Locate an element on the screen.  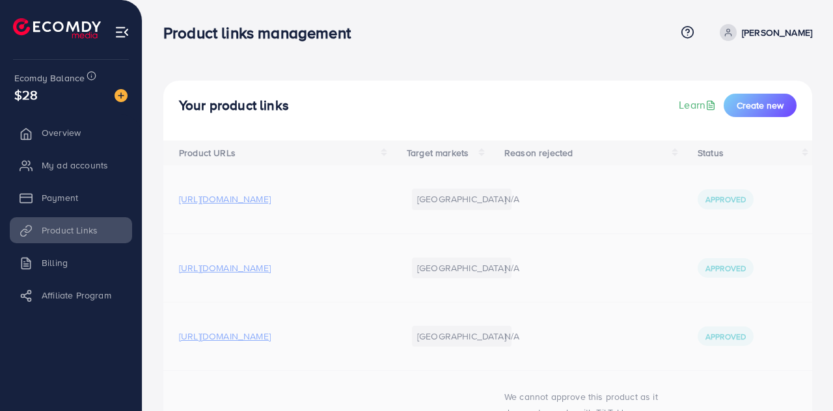
a: Learn is located at coordinates (698, 105).